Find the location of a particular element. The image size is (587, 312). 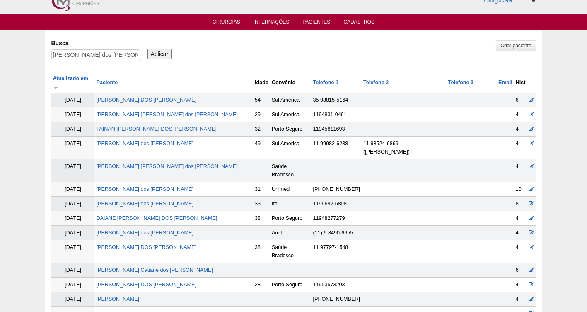

td: 28 is located at coordinates (262, 284).